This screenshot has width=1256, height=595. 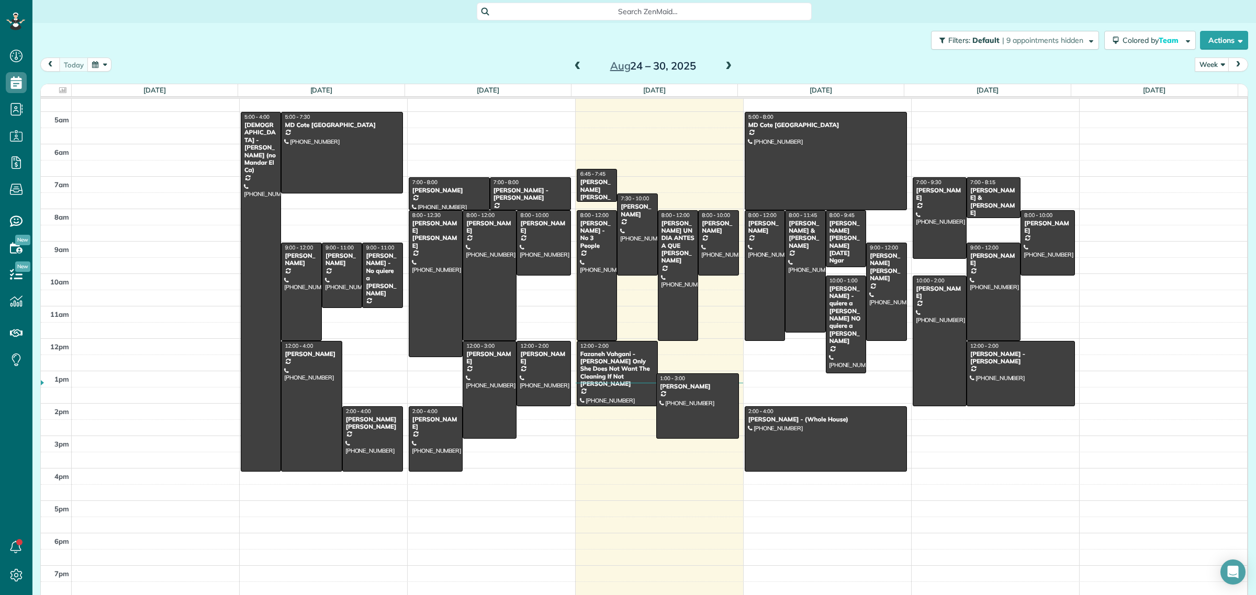 What do you see at coordinates (62, 444) in the screenshot?
I see `span: 3pm` at bounding box center [62, 444].